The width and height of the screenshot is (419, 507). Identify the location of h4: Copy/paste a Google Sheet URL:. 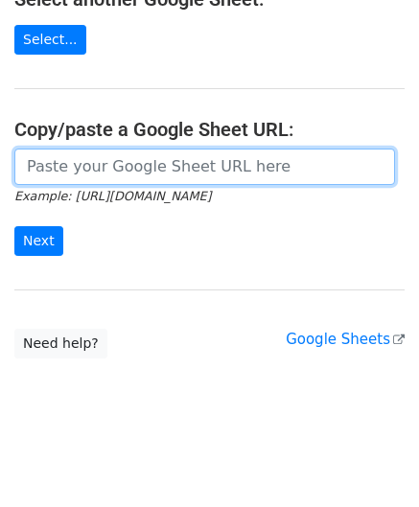
(209, 129).